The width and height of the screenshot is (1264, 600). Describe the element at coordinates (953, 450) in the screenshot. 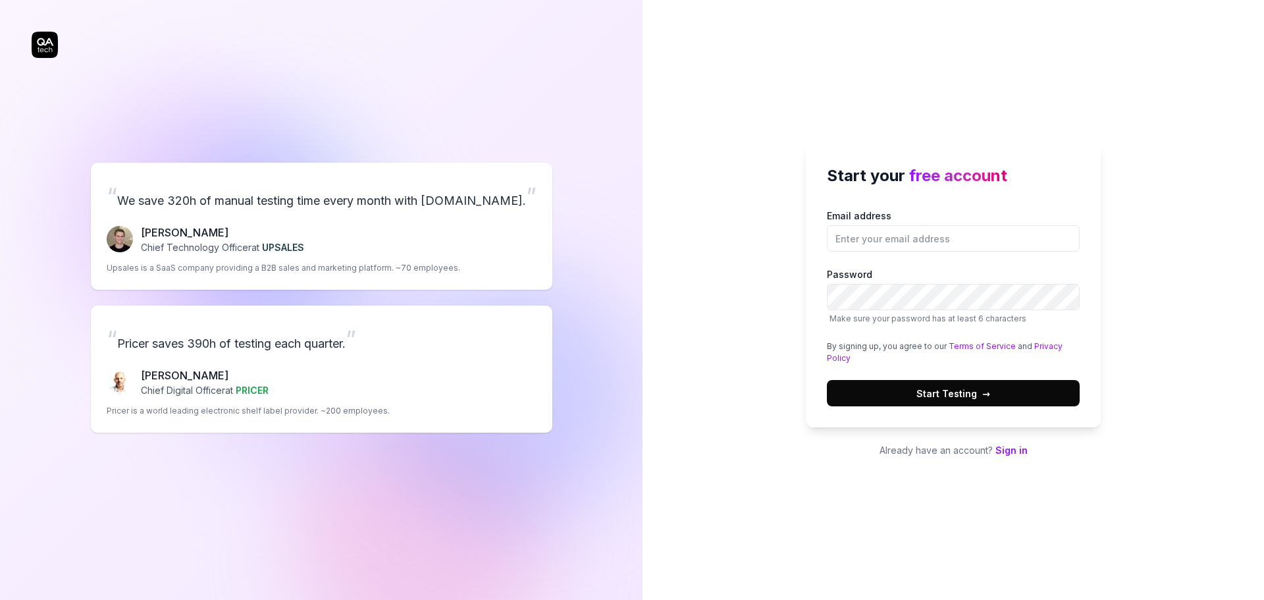

I see `p: Already have an account?` at that location.